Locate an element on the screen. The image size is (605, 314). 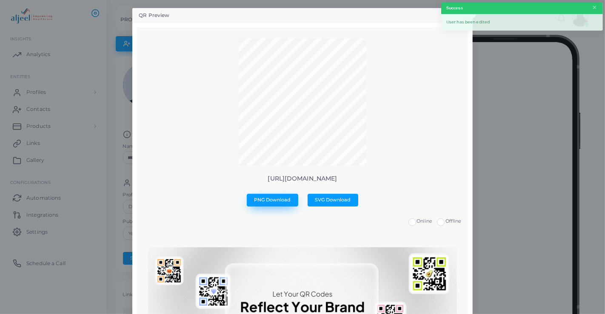
button: Close is located at coordinates (594, 8).